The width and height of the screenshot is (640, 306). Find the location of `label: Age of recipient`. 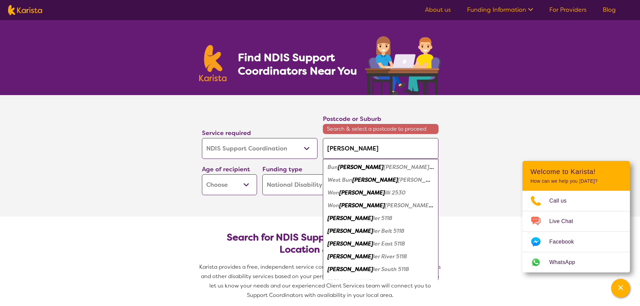

label: Age of recipient is located at coordinates (226, 169).